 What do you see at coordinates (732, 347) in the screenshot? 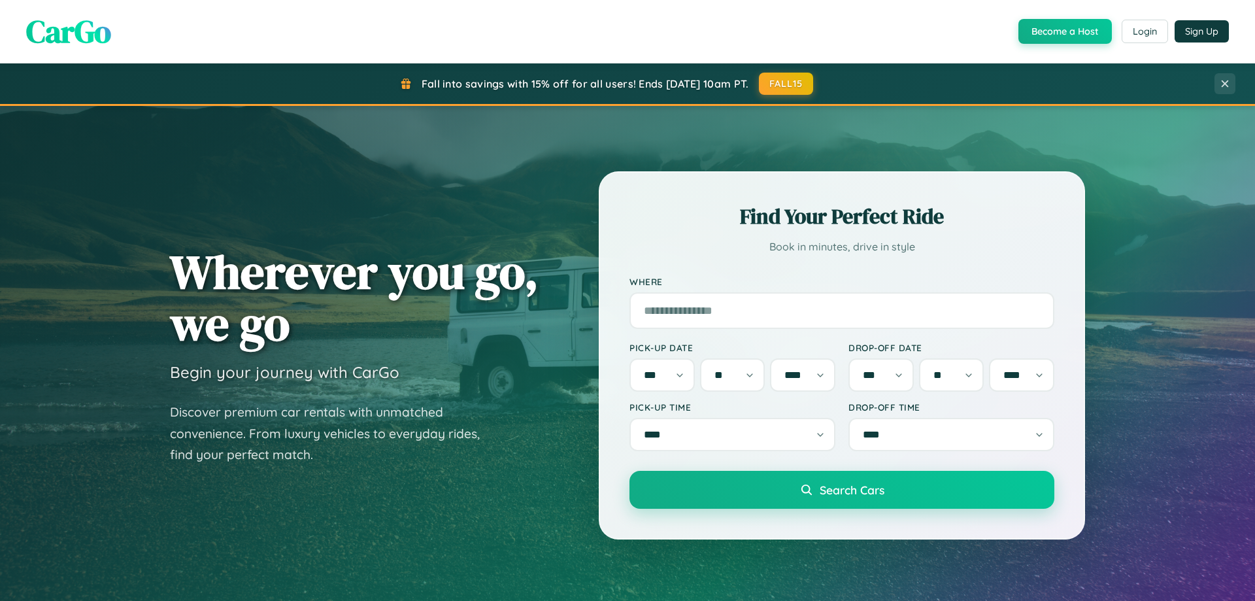
I see `label: Pick-up Date` at bounding box center [732, 347].